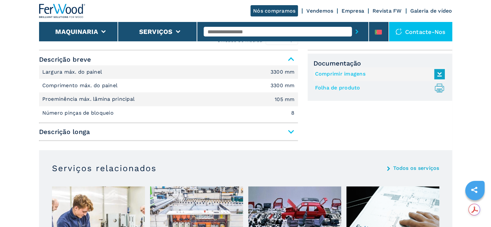 Image resolution: width=491 pixels, height=227 pixels. Describe the element at coordinates (416, 168) in the screenshot. I see `a: Todos os serviços` at that location.